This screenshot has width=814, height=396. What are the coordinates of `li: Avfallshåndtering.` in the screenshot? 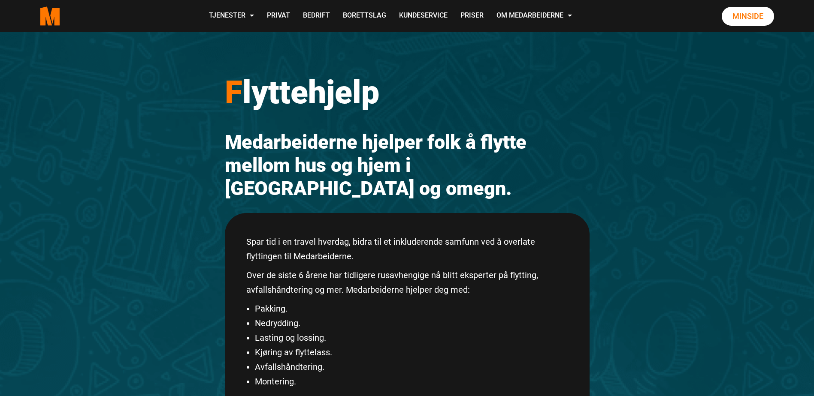 It's located at (411, 367).